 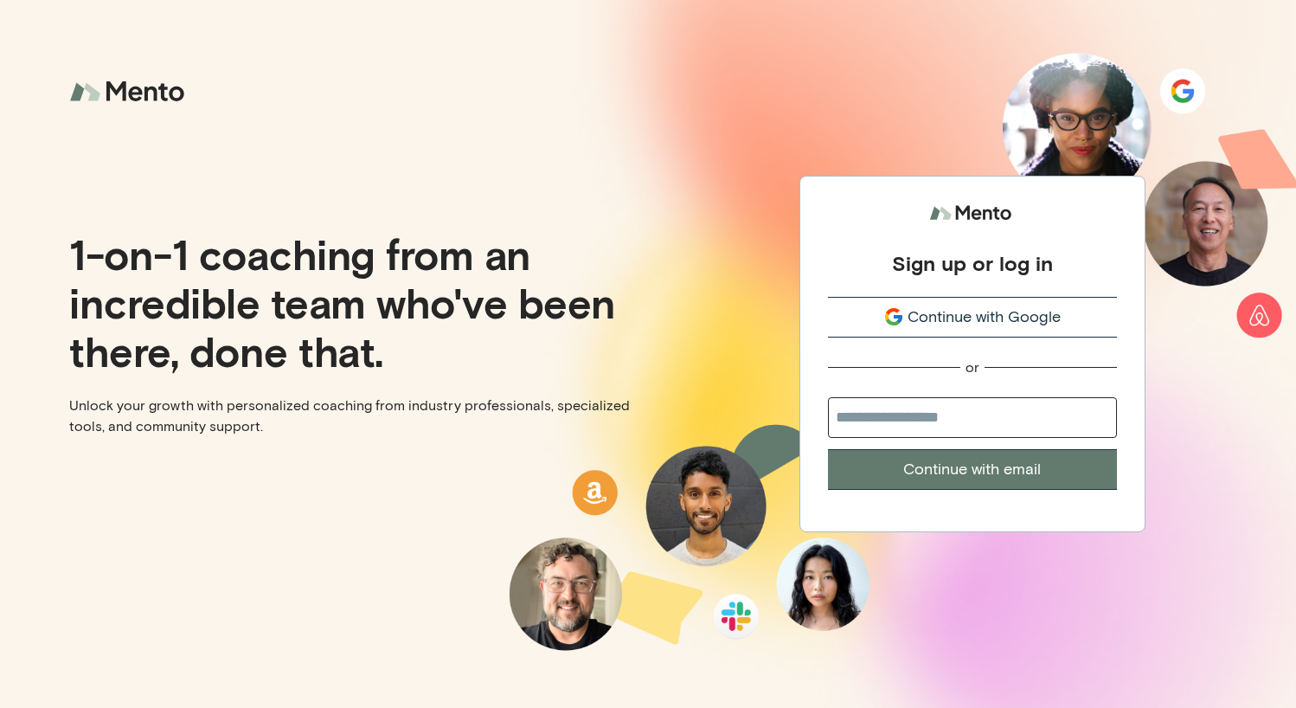 I want to click on div: Sign up or log in, so click(x=972, y=263).